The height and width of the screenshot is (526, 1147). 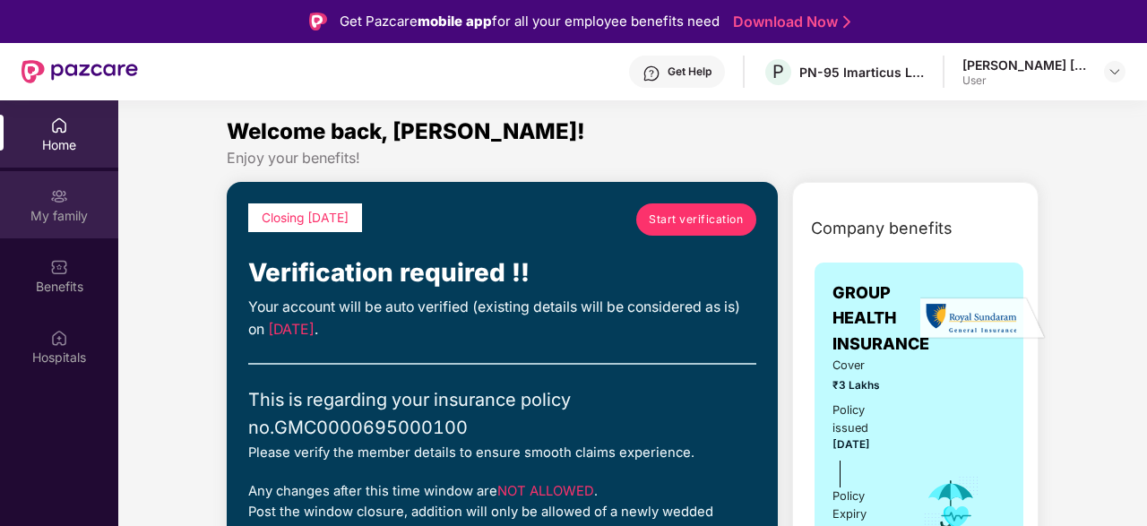 I want to click on span: Cover, so click(x=865, y=366).